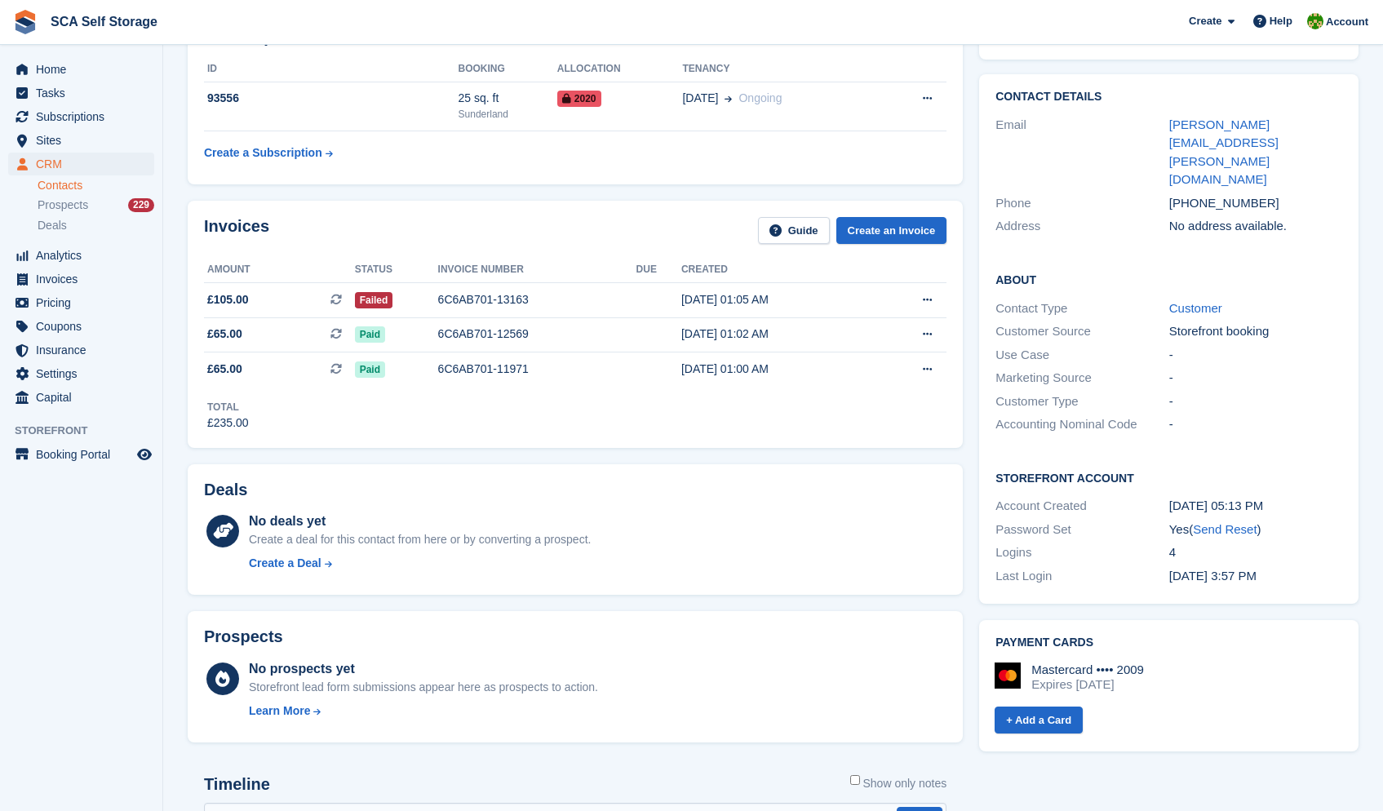 The image size is (1383, 811). I want to click on a: Learn More, so click(423, 711).